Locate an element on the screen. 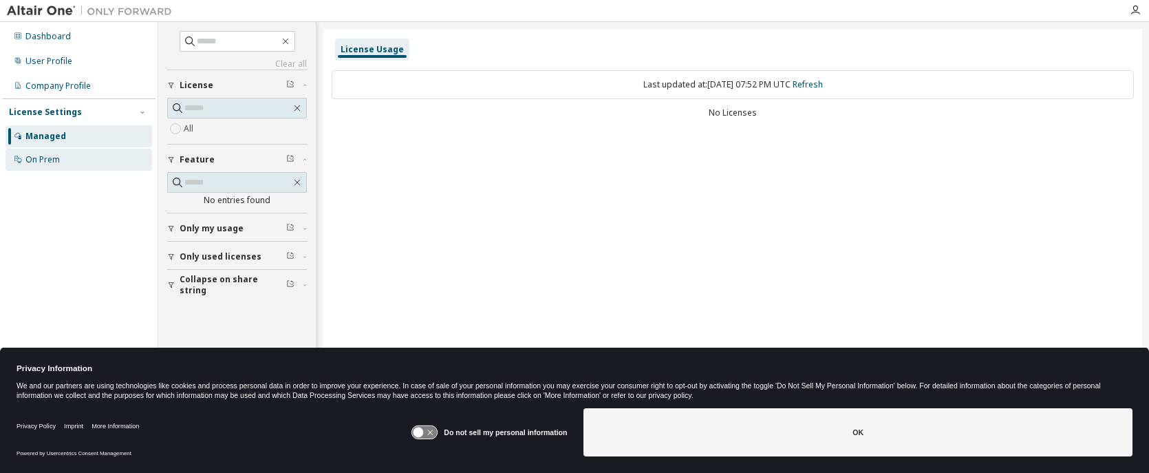 The height and width of the screenshot is (473, 1149). button: Collapse on share string is located at coordinates (237, 285).